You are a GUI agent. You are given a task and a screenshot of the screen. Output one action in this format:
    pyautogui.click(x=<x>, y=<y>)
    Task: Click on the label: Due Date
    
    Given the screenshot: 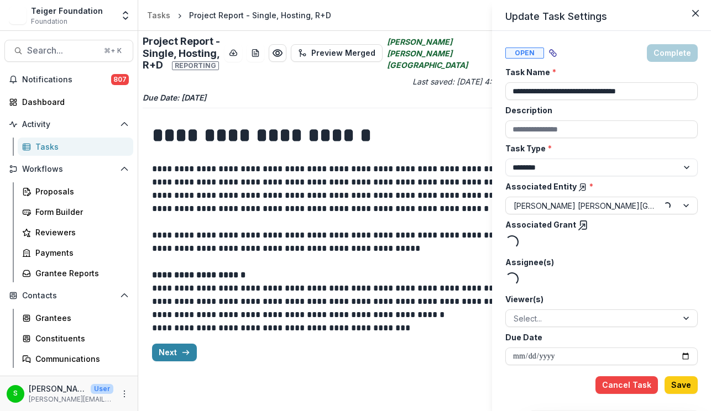 What is the action you would take?
    pyautogui.click(x=598, y=337)
    